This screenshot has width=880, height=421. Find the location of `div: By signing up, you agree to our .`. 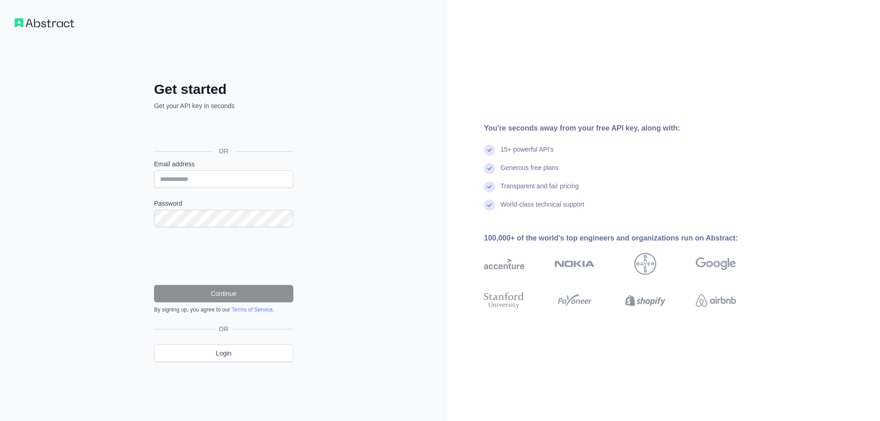

div: By signing up, you agree to our . is located at coordinates (224, 310).